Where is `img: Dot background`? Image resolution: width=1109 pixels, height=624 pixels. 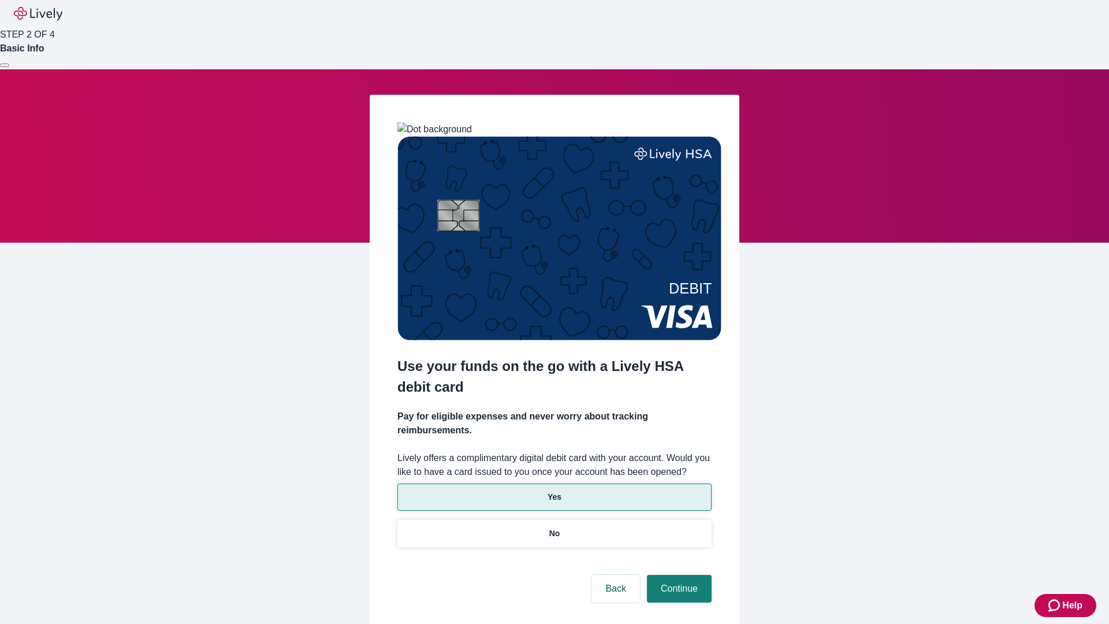 img: Dot background is located at coordinates (434, 129).